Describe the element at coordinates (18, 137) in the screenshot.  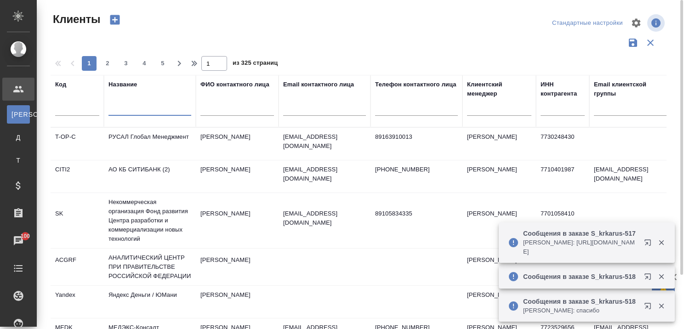
I see `a: Д` at that location.